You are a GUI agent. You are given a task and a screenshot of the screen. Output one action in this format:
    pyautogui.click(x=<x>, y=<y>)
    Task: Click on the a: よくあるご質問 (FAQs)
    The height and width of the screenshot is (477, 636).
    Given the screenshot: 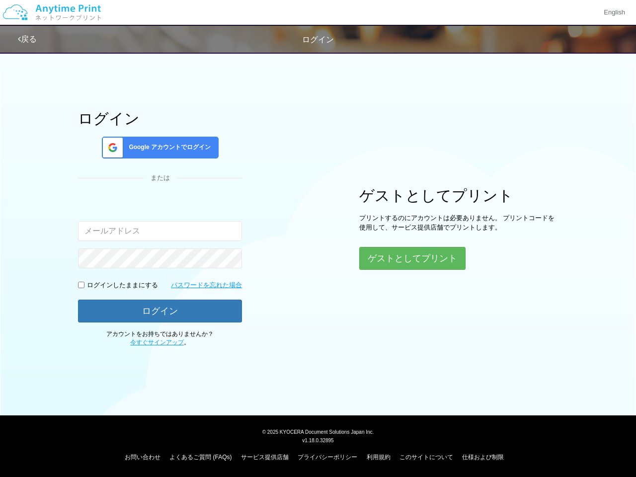 What is the action you would take?
    pyautogui.click(x=200, y=457)
    